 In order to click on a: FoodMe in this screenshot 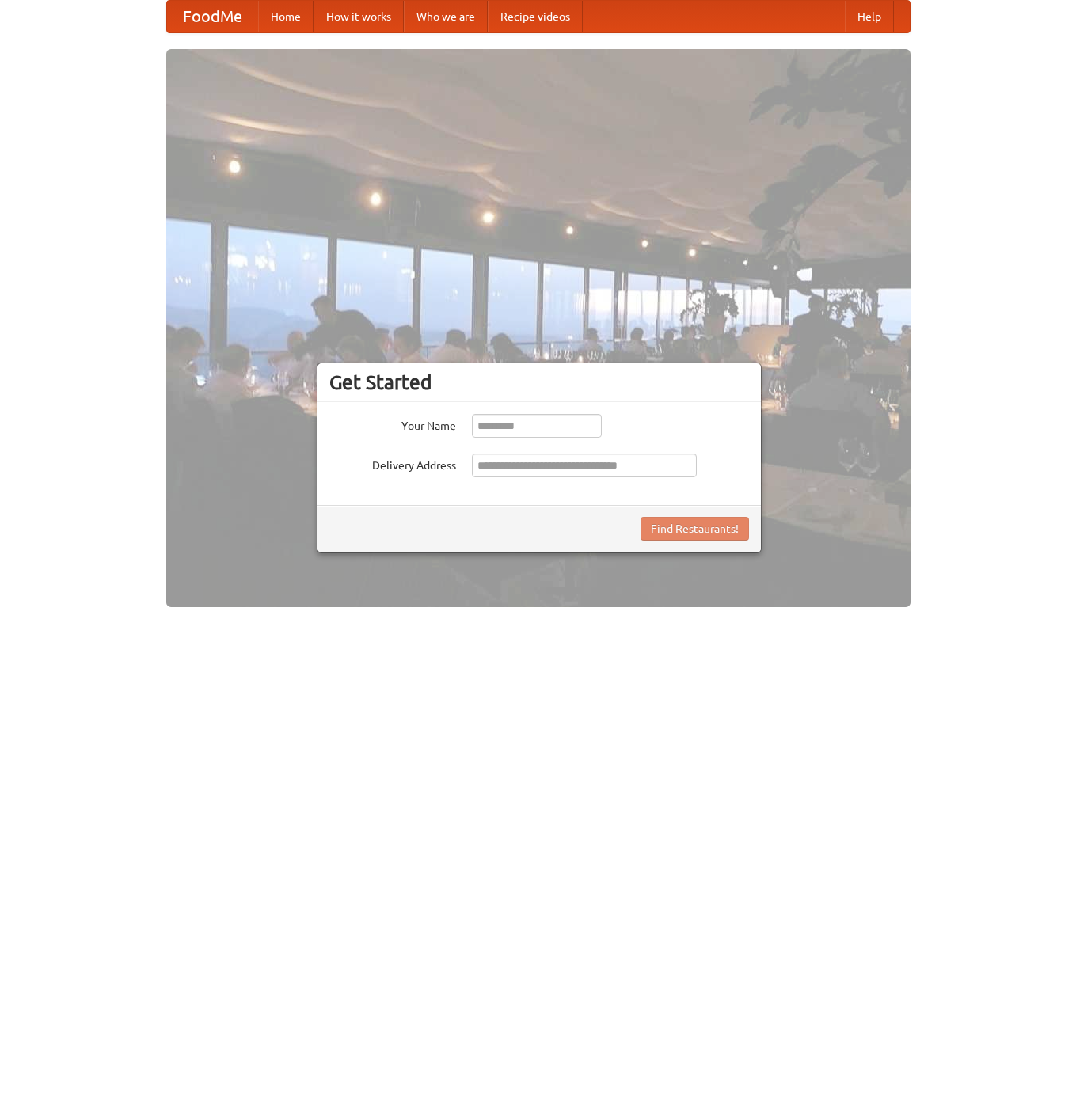, I will do `click(212, 16)`.